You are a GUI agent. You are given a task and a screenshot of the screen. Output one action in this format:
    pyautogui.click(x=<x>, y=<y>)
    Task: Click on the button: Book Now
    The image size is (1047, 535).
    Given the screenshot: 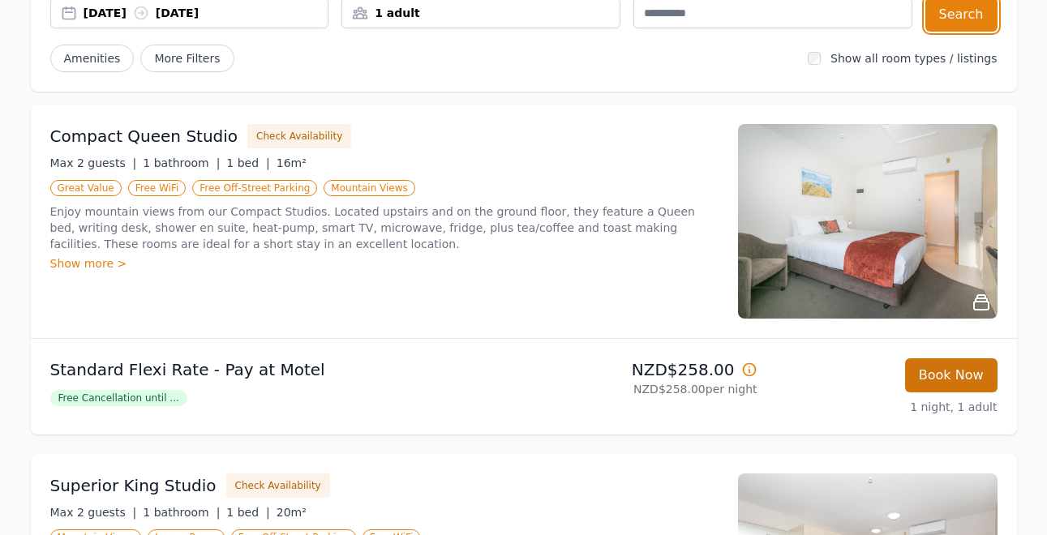 What is the action you would take?
    pyautogui.click(x=952, y=376)
    